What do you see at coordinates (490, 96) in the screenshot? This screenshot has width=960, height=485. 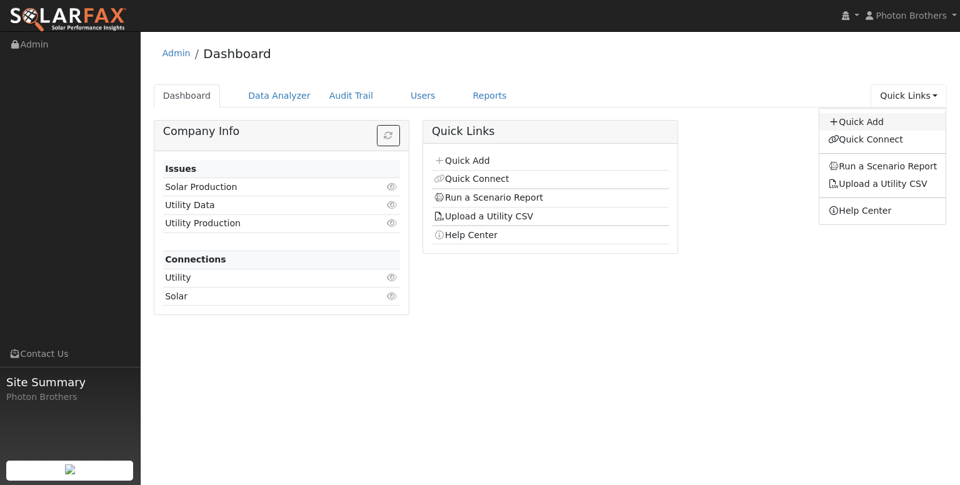 I see `a: Reports` at bounding box center [490, 96].